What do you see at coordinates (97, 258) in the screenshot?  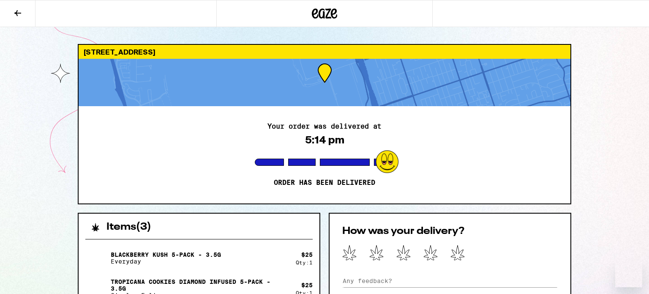 I see `img: Blackberry Kush 5-Pack - 3.5g` at bounding box center [97, 258].